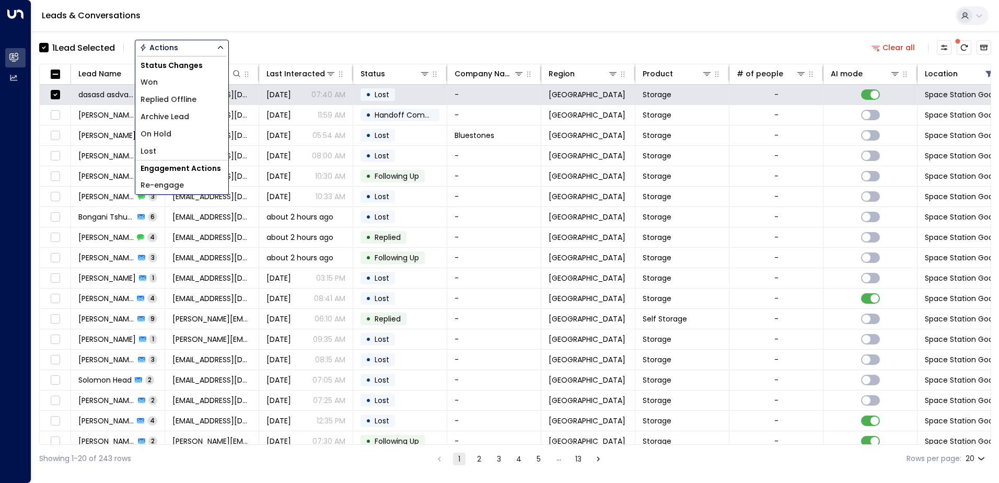 This screenshot has width=999, height=483. Describe the element at coordinates (107, 278) in the screenshot. I see `span: Thomas Watkins` at that location.